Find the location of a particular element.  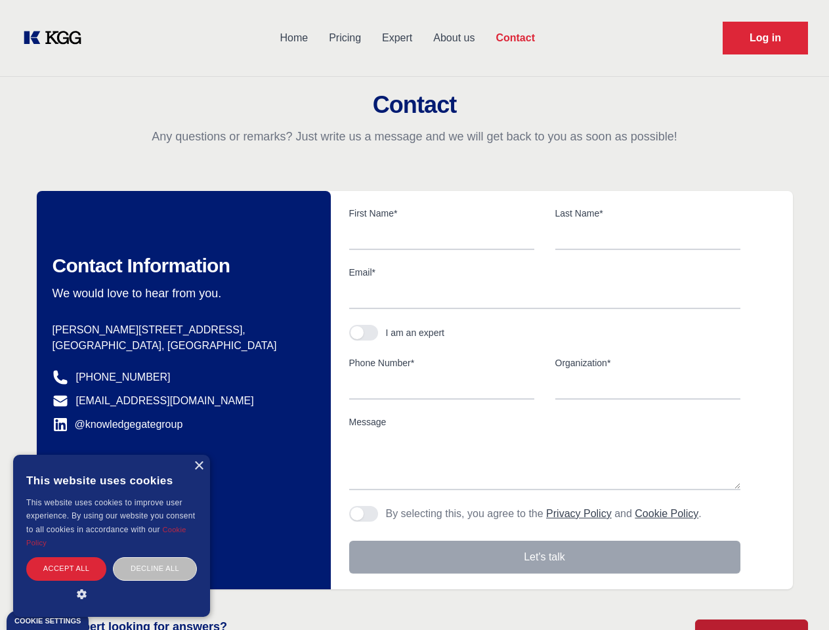

div: I am an expert is located at coordinates (415, 333).